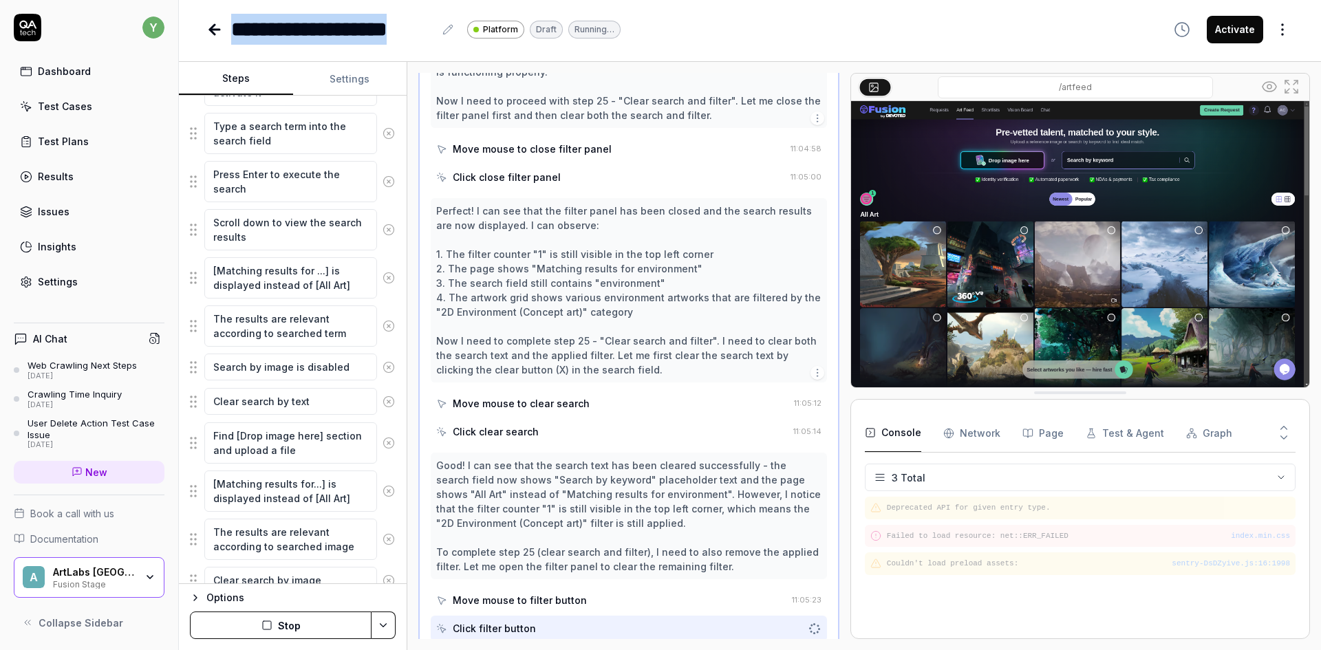 The height and width of the screenshot is (650, 1321). Describe the element at coordinates (1080, 244) in the screenshot. I see `img: Screenshot` at that location.